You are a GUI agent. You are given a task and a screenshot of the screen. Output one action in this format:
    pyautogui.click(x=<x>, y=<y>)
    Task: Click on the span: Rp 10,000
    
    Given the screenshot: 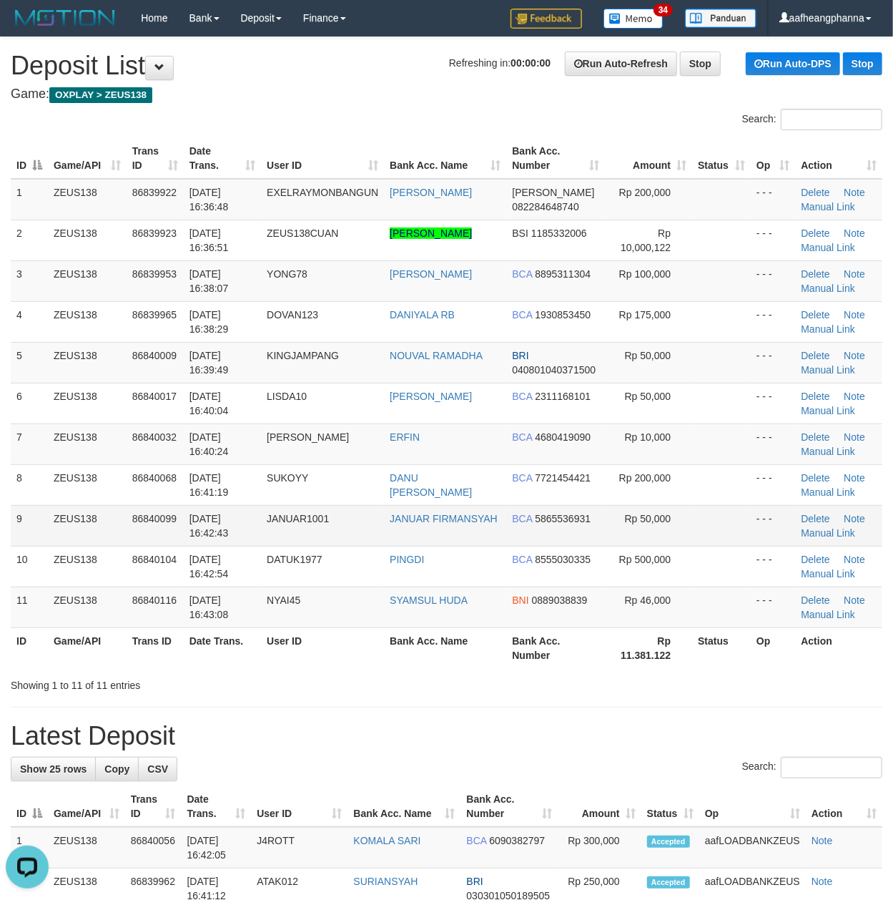 What is the action you would take?
    pyautogui.click(x=648, y=437)
    